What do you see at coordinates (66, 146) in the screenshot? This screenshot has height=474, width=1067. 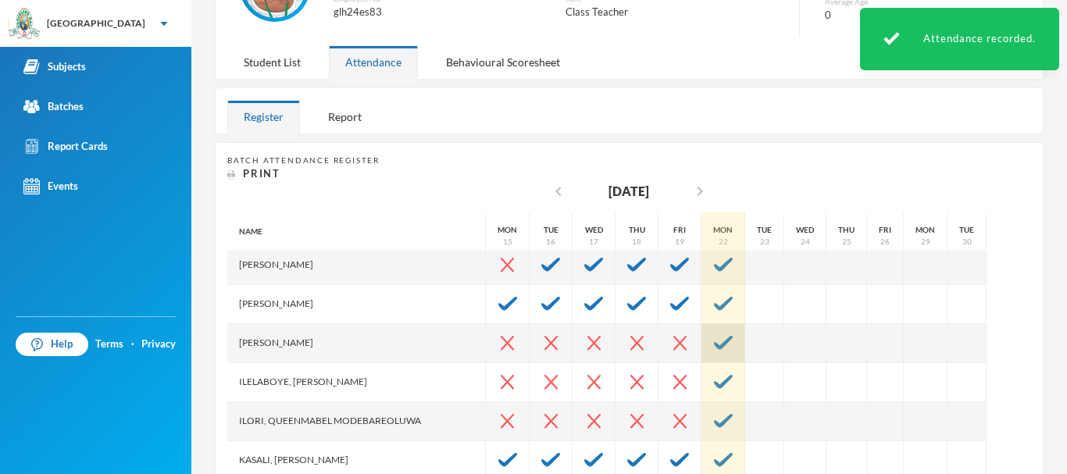 I see `div: Report Cards` at bounding box center [66, 146].